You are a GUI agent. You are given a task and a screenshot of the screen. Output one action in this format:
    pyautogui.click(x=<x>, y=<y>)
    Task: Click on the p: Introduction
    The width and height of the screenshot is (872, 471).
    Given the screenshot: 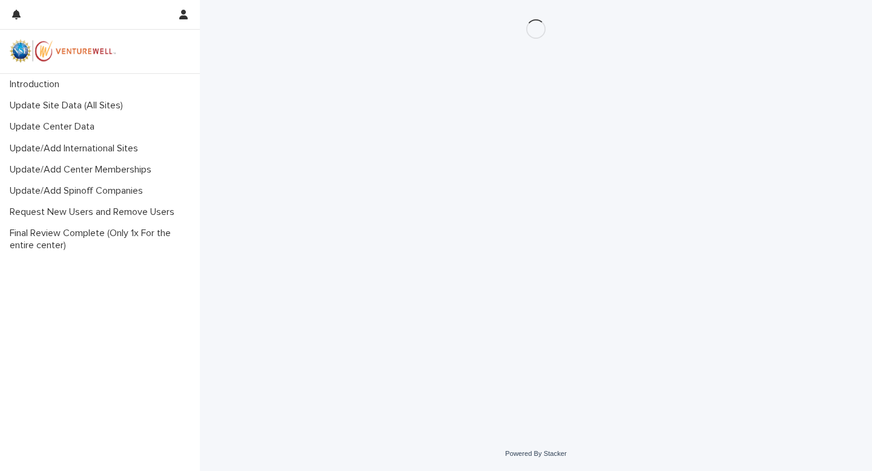 What is the action you would take?
    pyautogui.click(x=37, y=84)
    